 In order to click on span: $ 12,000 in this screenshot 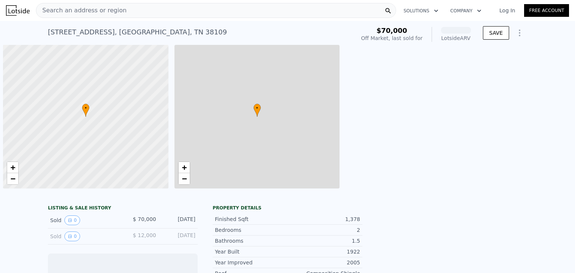, I will do `click(145, 236)`.